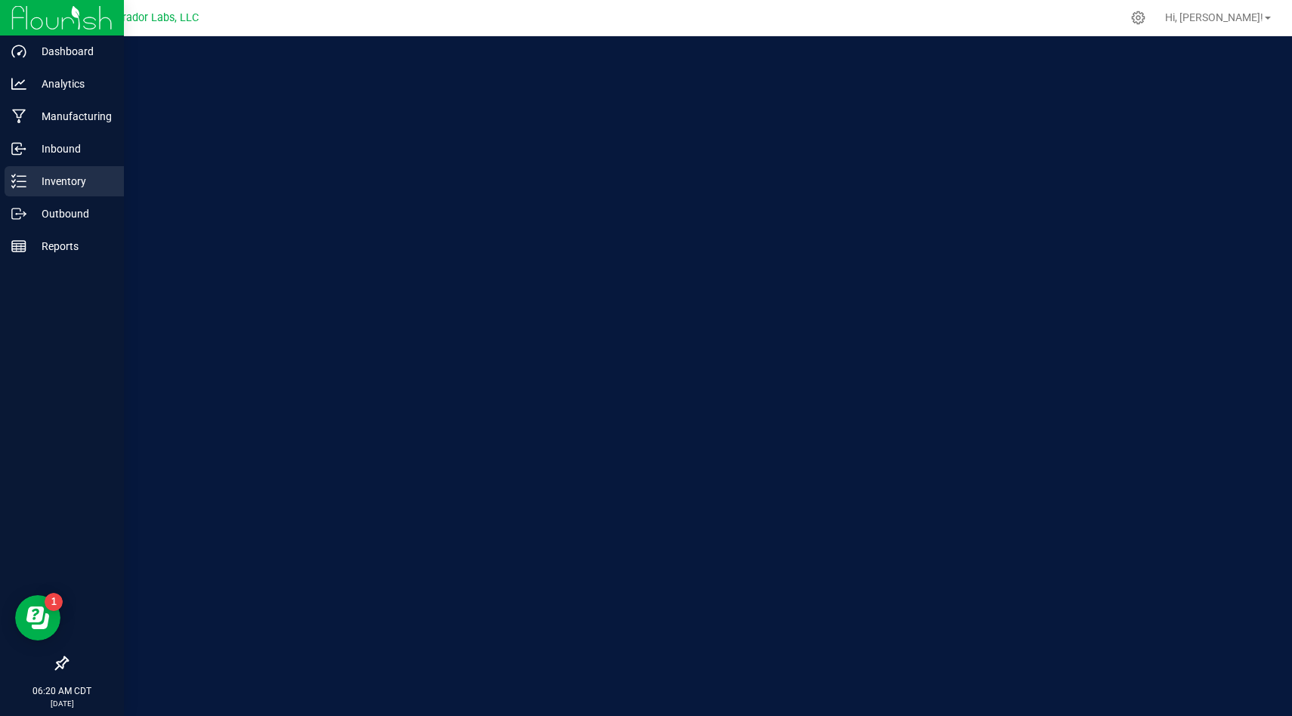 This screenshot has height=716, width=1292. I want to click on p: 06:20 AM CDT, so click(62, 691).